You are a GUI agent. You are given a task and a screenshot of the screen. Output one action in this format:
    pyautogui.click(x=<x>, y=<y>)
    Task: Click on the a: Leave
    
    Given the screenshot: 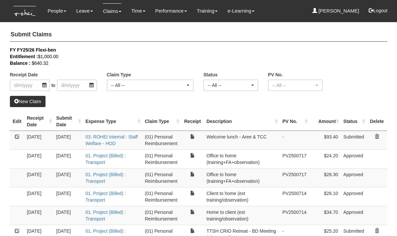 What is the action you would take?
    pyautogui.click(x=84, y=11)
    